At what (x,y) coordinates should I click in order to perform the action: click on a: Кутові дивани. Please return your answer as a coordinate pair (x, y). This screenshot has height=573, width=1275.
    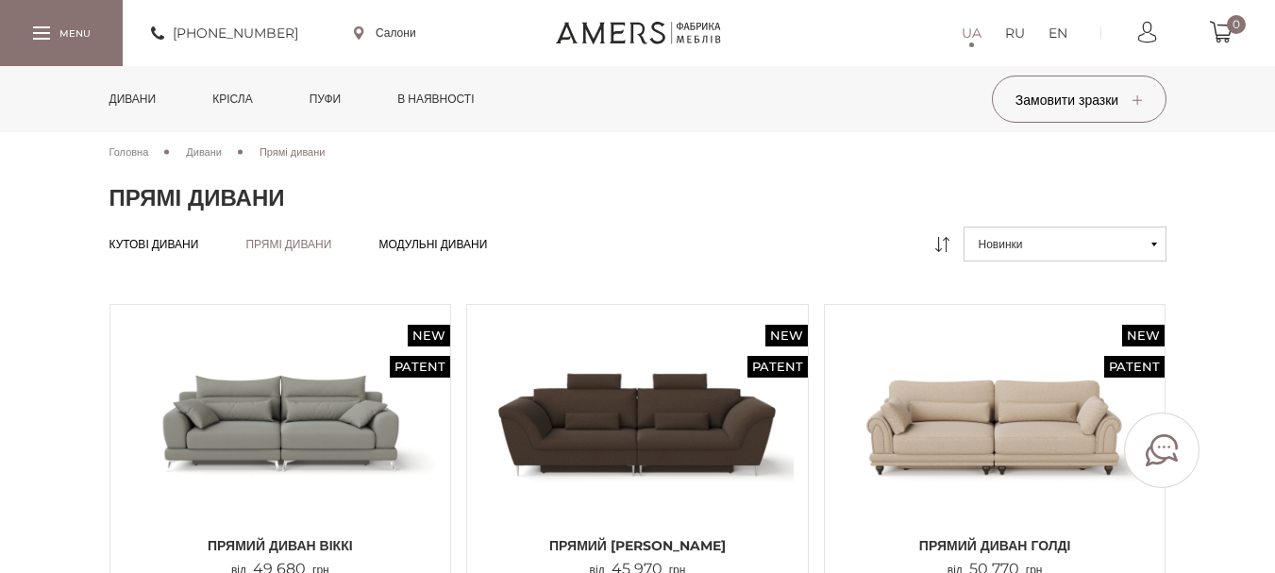
    Looking at the image, I should click on (154, 244).